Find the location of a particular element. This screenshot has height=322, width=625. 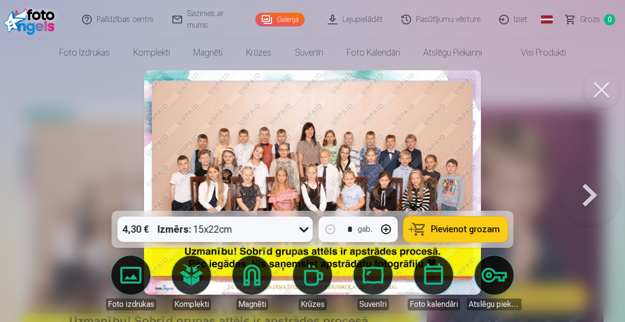

div: Suvenīri is located at coordinates (373, 305).